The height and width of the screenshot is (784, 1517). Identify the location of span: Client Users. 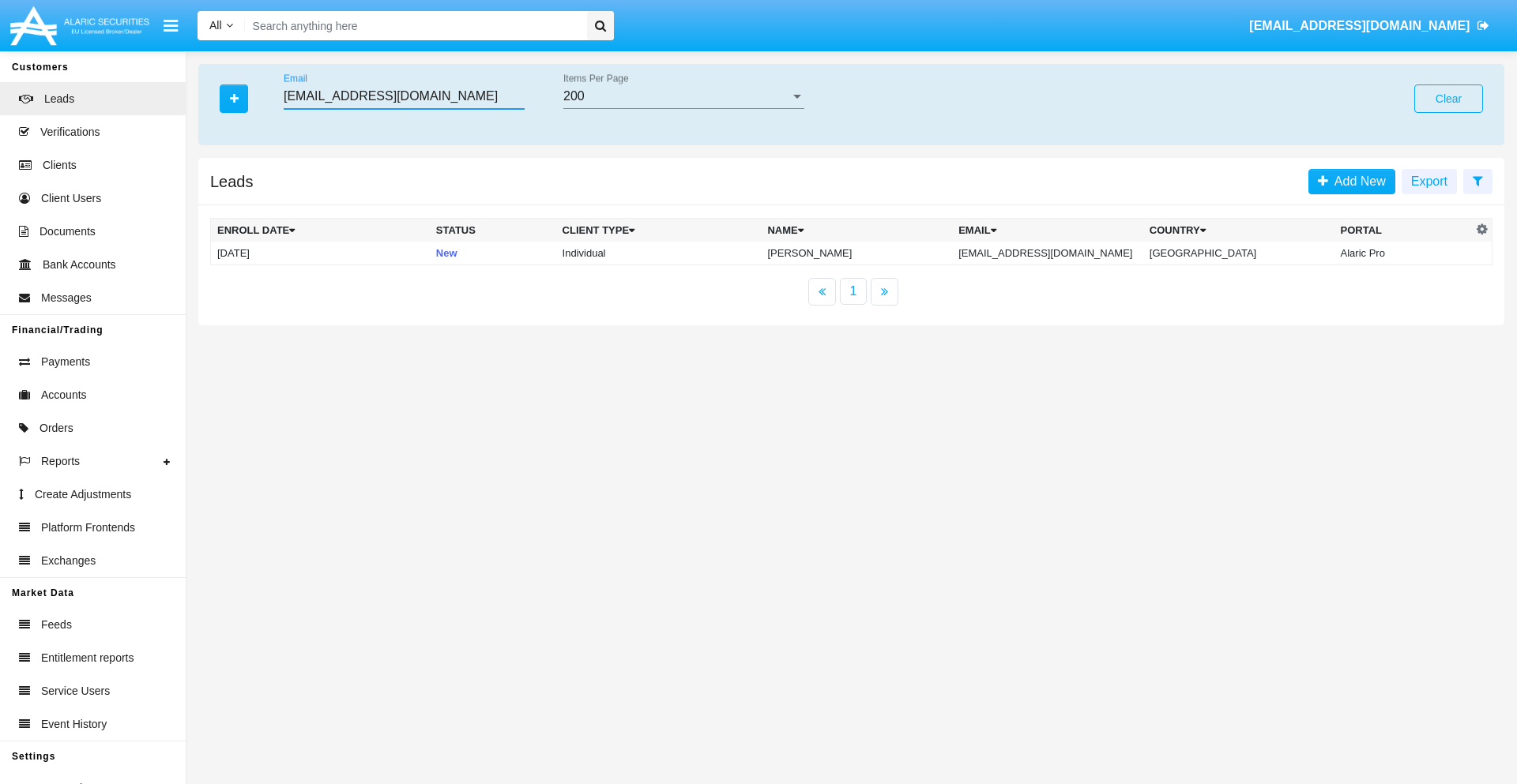
(71, 198).